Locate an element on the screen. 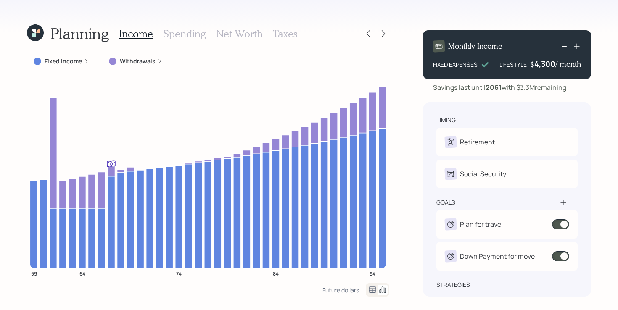 This screenshot has width=618, height=310. tspan: 94 is located at coordinates (373, 273).